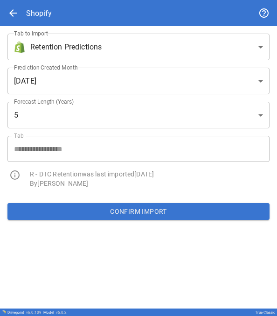 The image size is (277, 316). Describe the element at coordinates (44, 101) in the screenshot. I see `label: Forecast Length (Years)` at that location.